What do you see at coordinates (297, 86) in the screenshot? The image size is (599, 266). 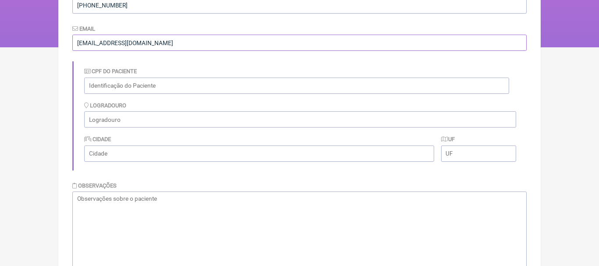 I see `input: Identificação do Paciente` at bounding box center [297, 86].